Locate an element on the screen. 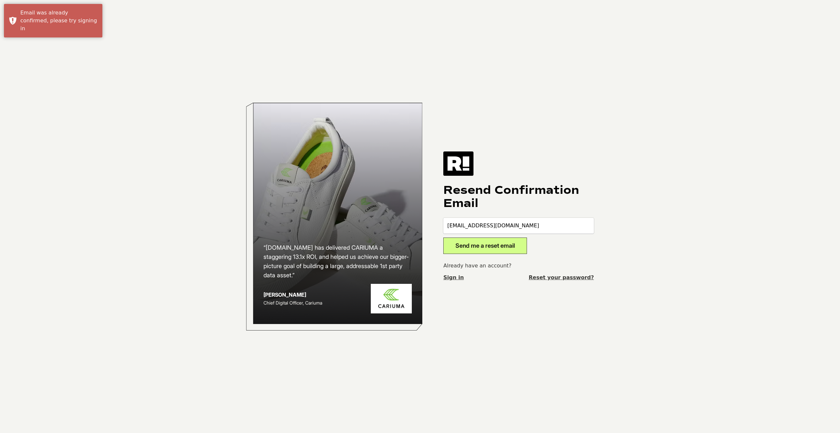 This screenshot has width=840, height=433. button: Send me a reset email is located at coordinates (485, 245).